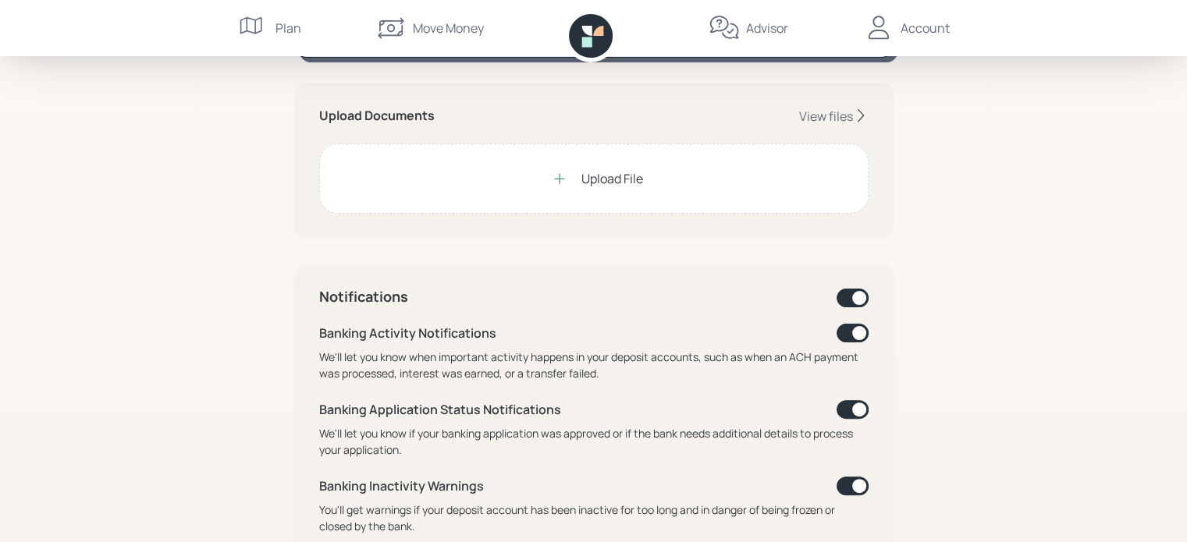  What do you see at coordinates (826, 116) in the screenshot?
I see `div: View files` at bounding box center [826, 116].